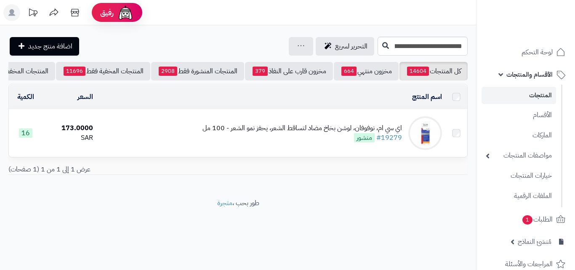  I want to click on span: 2908, so click(168, 71).